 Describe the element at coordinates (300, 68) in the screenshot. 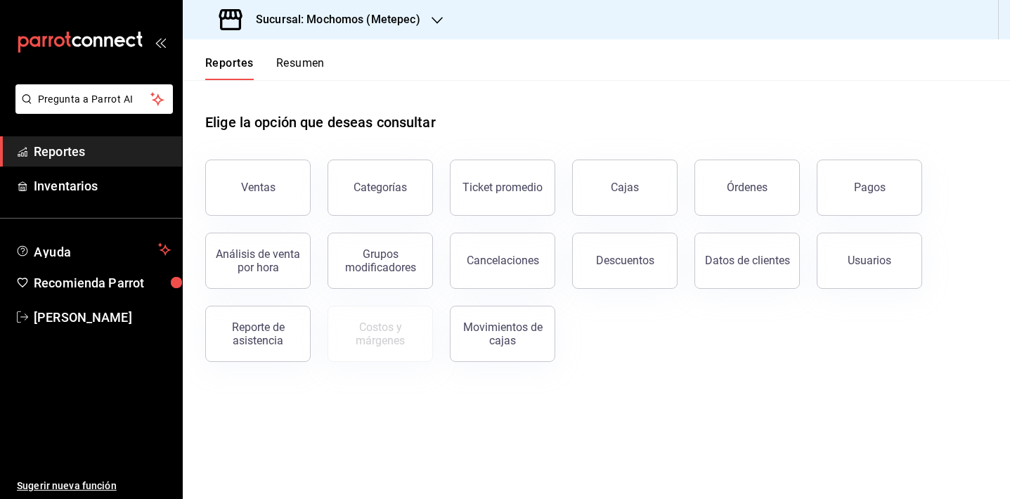

I see `button: Resumen` at that location.